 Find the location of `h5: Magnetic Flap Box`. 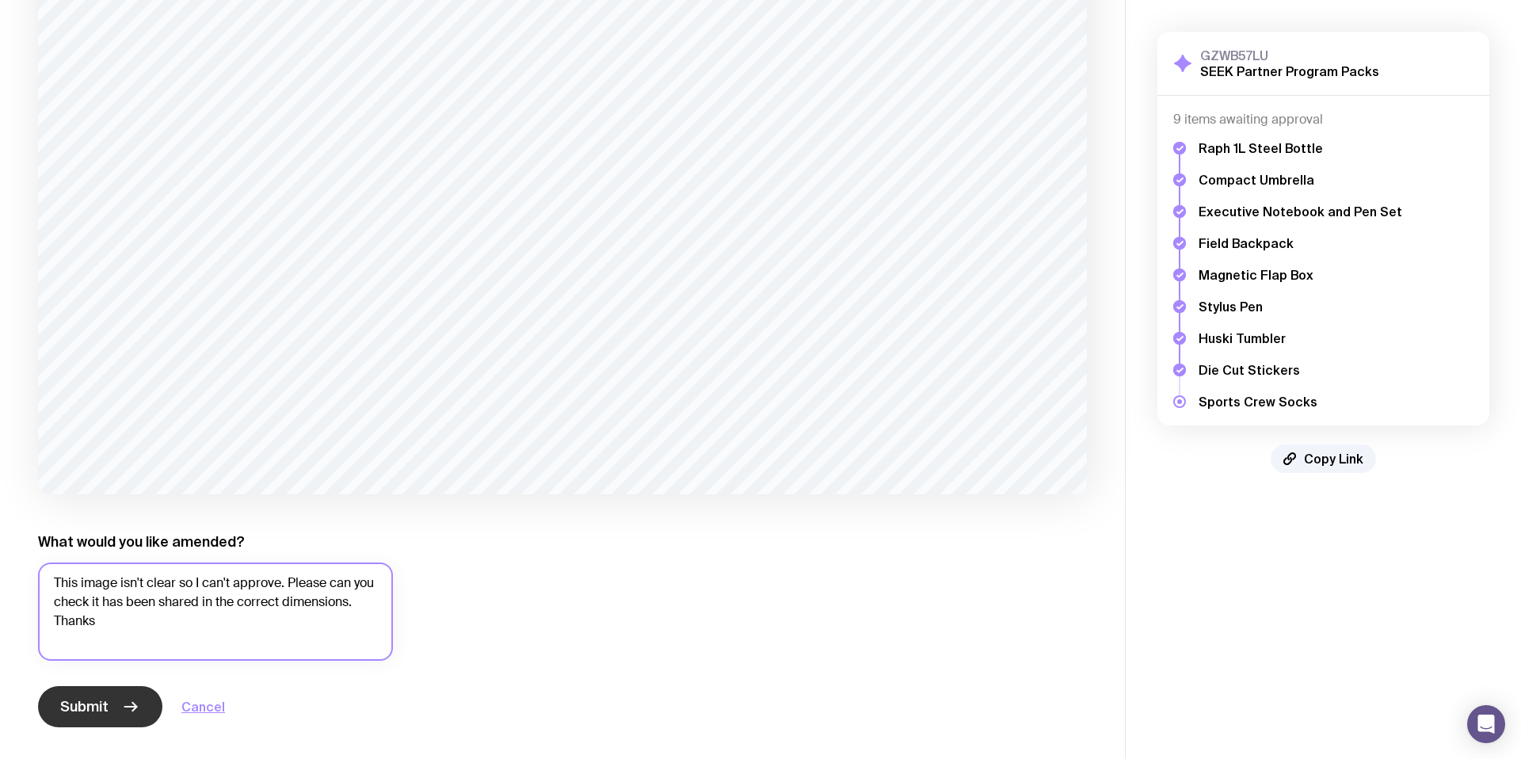

h5: Magnetic Flap Box is located at coordinates (1300, 275).